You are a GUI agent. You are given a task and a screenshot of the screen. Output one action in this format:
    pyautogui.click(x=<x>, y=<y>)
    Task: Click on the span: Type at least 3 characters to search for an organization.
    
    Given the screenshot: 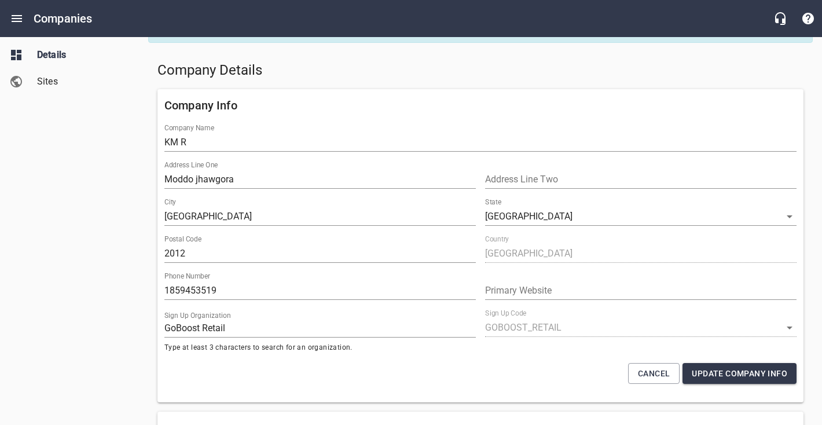 What is the action you would take?
    pyautogui.click(x=320, y=348)
    